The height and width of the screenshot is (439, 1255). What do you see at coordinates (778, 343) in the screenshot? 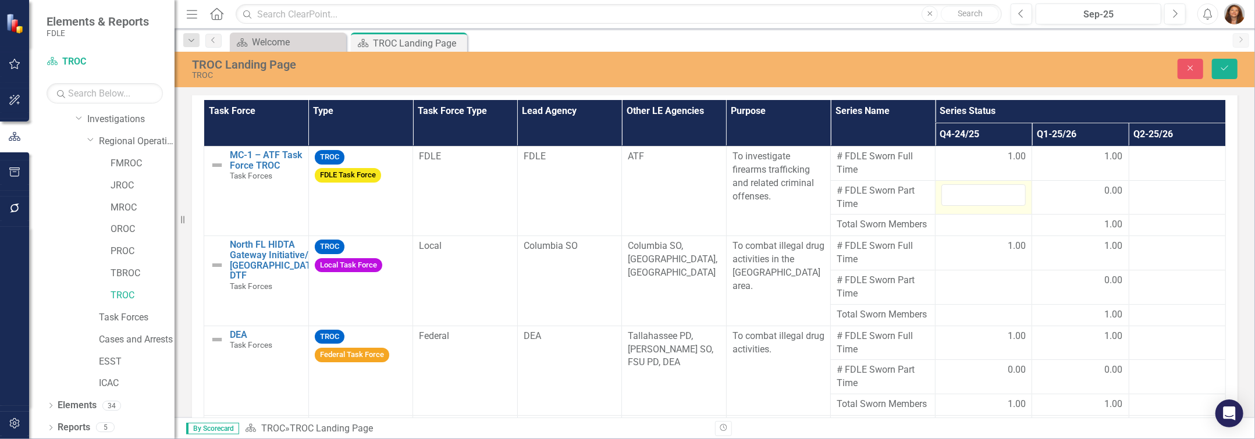
I see `span: To combat illegal drug activities.` at bounding box center [778, 343].